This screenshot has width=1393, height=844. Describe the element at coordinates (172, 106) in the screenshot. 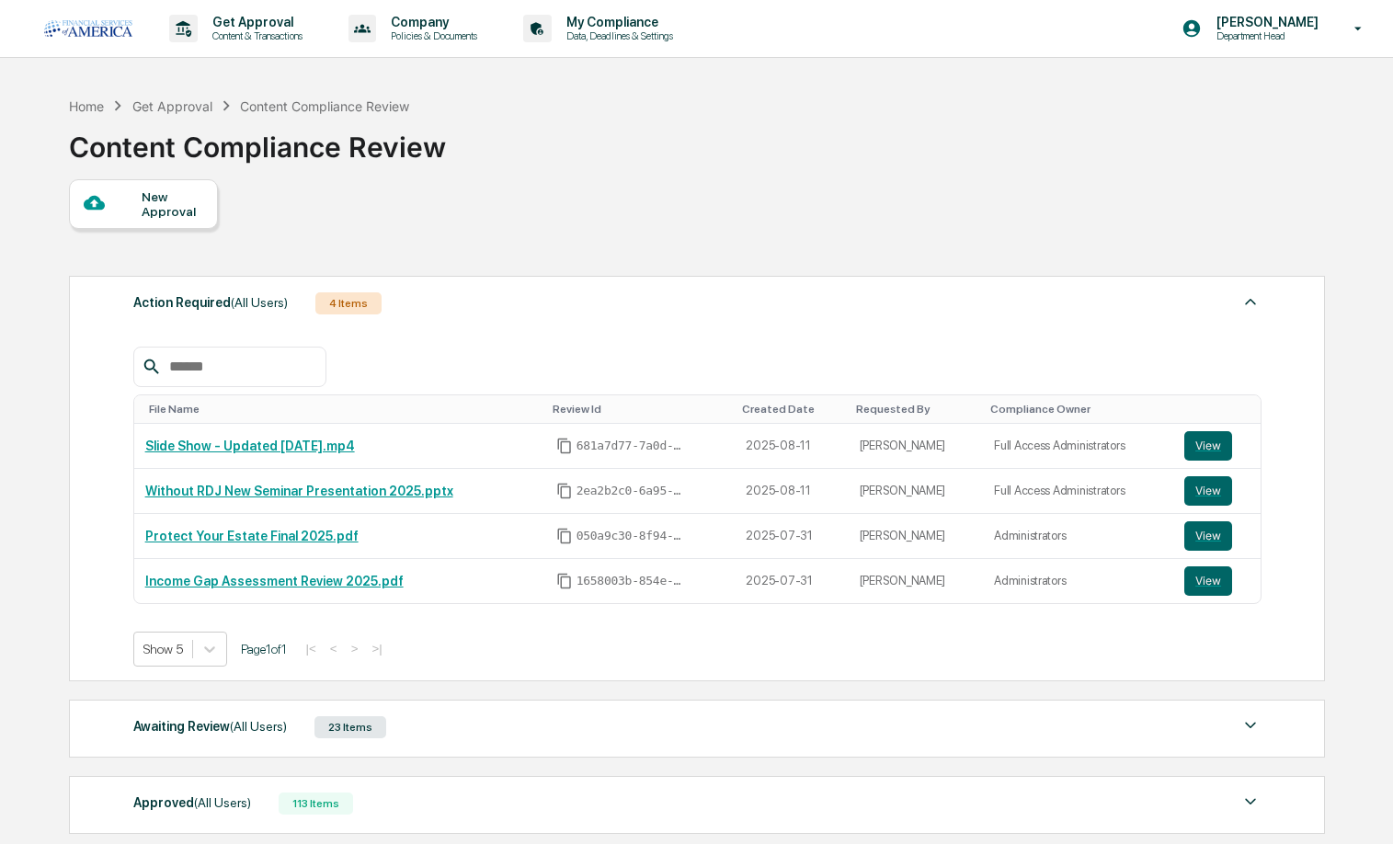

I see `div: Get Approval` at that location.